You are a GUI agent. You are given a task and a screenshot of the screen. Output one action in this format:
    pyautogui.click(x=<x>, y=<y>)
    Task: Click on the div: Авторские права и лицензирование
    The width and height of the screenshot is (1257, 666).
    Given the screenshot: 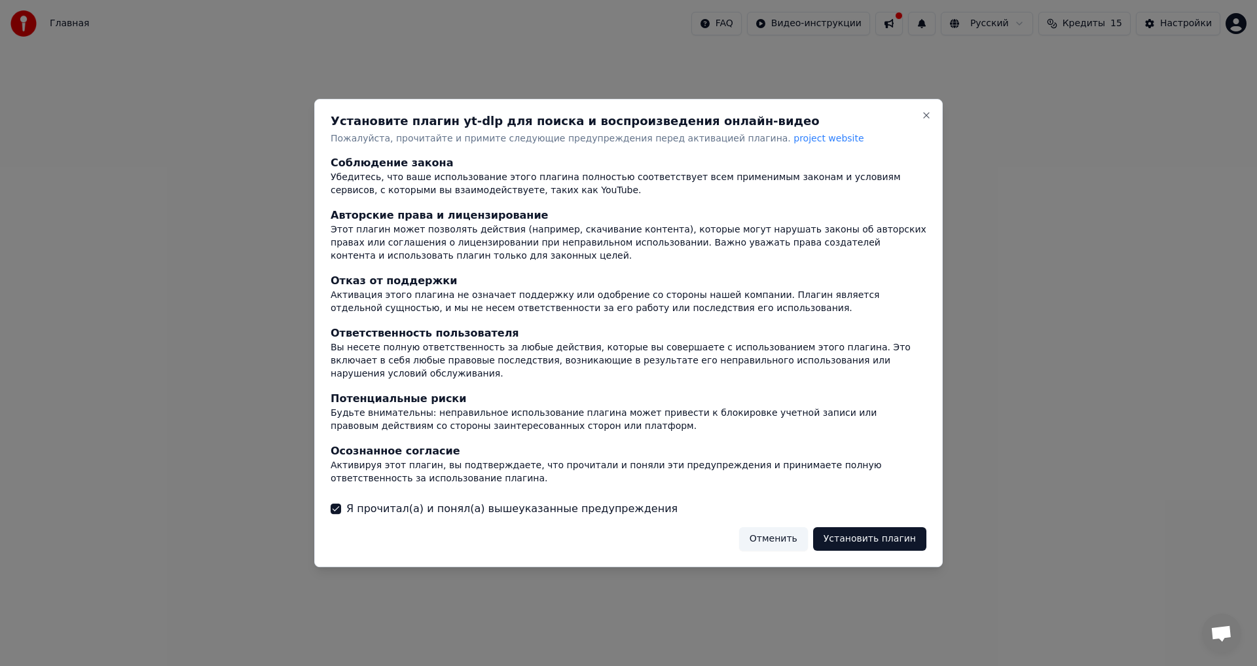 What is the action you would take?
    pyautogui.click(x=628, y=216)
    